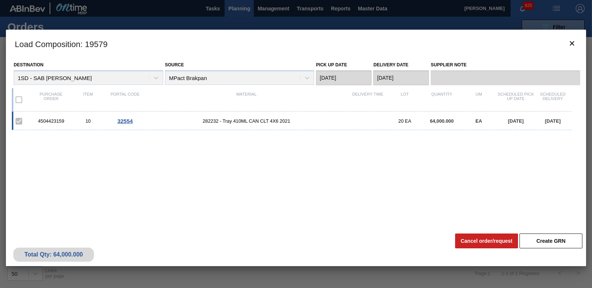  Describe the element at coordinates (553, 100) in the screenshot. I see `div: Scheduled Delivery` at that location.